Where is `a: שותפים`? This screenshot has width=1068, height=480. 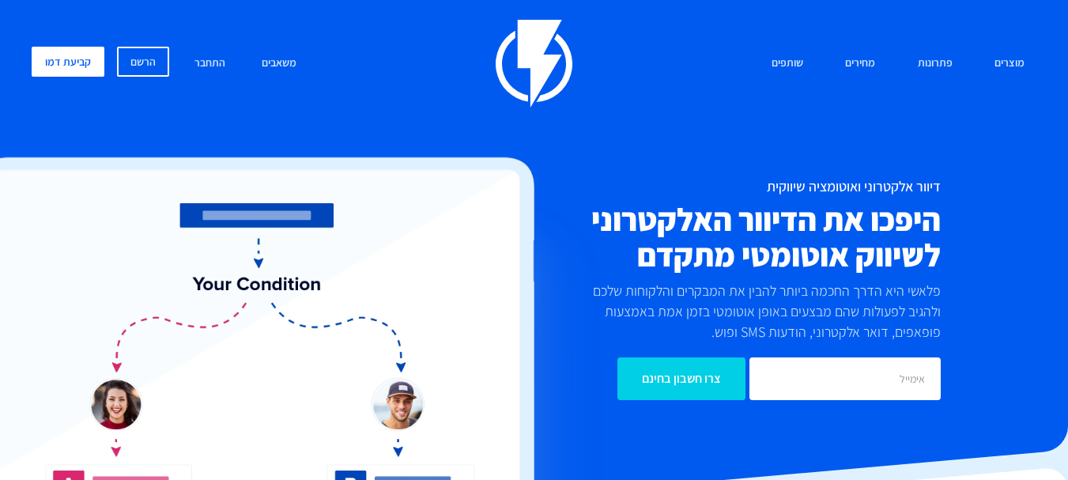
a: שותפים is located at coordinates (787, 63).